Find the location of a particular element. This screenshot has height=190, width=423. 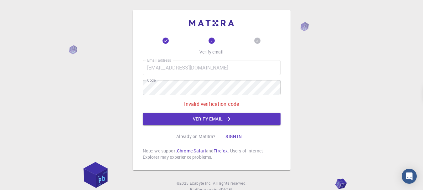

a: Chrome is located at coordinates (185, 150).